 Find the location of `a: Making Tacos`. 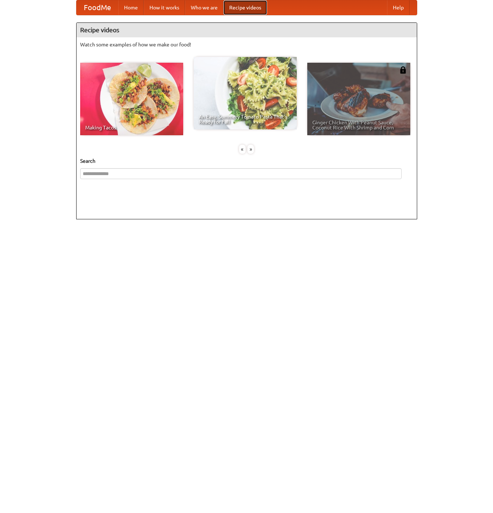

a: Making Tacos is located at coordinates (132, 99).